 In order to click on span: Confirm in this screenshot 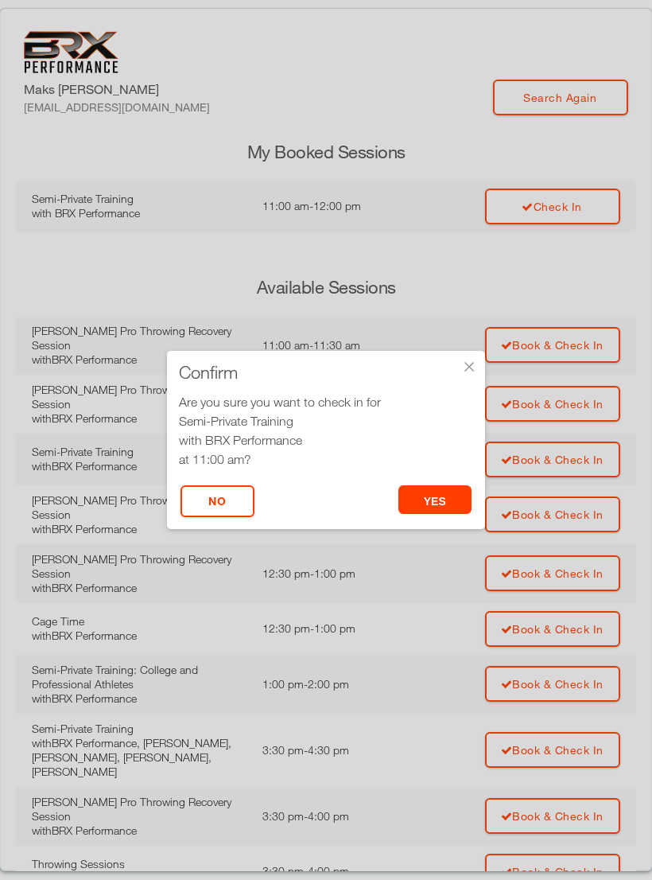, I will do `click(208, 372)`.